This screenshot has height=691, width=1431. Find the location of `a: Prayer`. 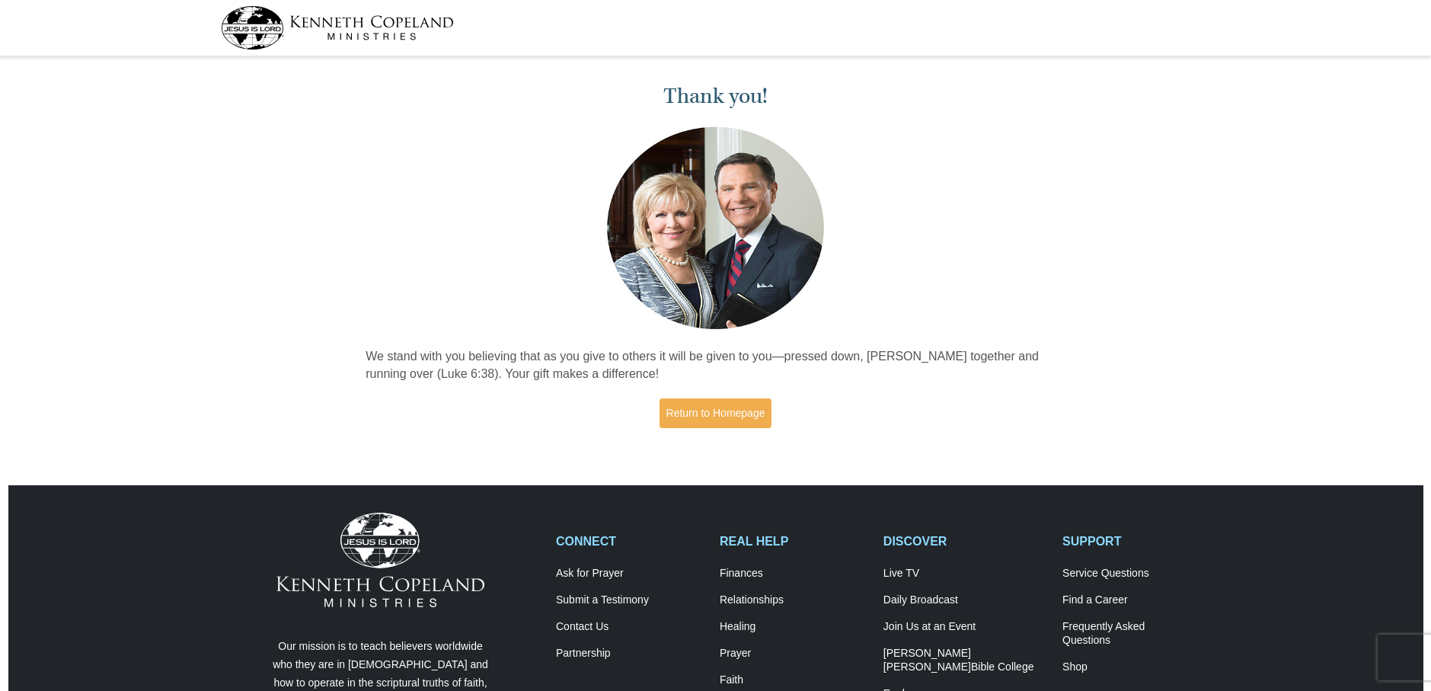

a: Prayer is located at coordinates (794, 653).